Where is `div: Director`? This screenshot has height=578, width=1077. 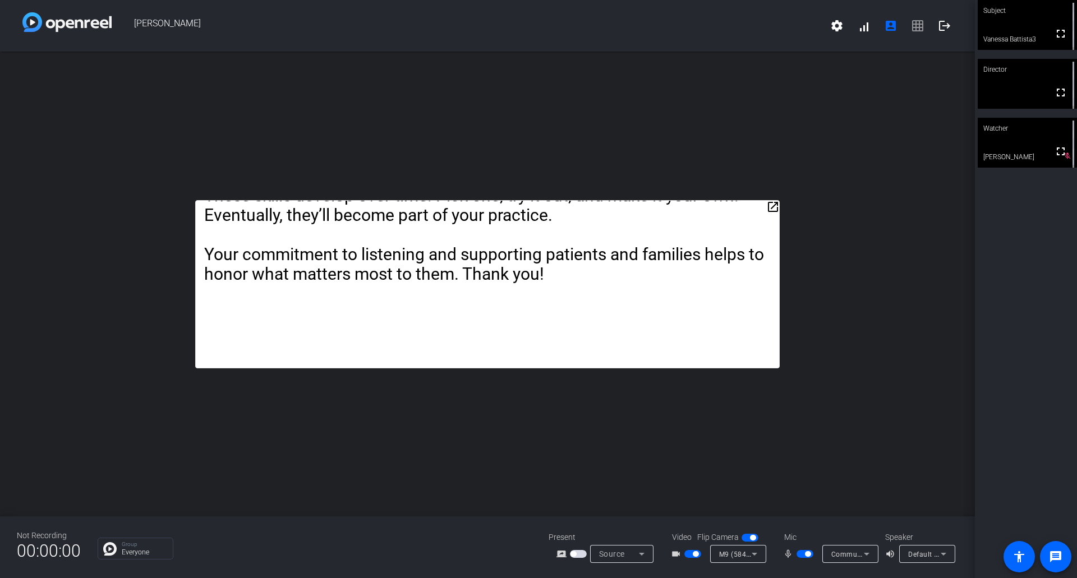 div: Director is located at coordinates (1027, 70).